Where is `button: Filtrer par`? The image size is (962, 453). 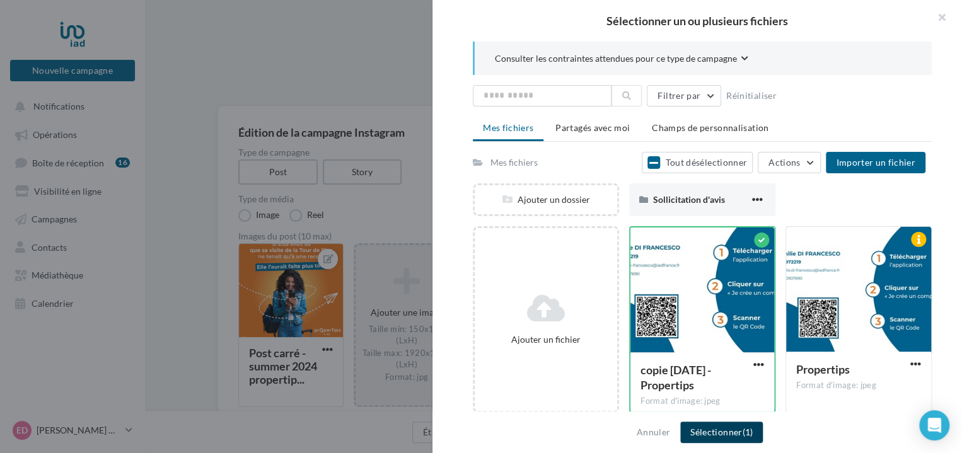
button: Filtrer par is located at coordinates (684, 96).